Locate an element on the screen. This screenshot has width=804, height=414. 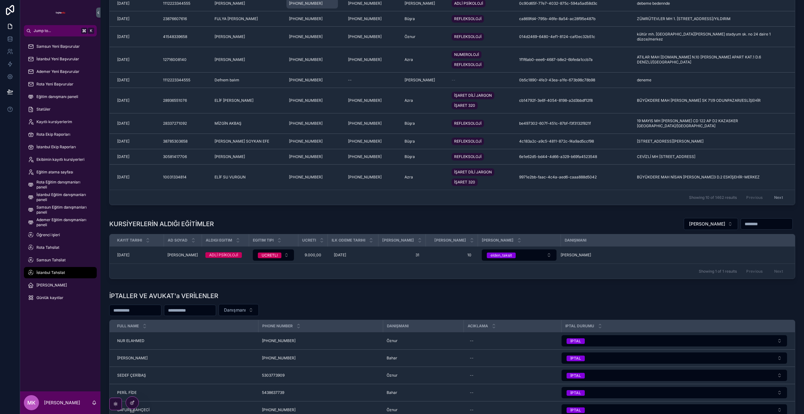
span: SEDEF ÇERİBAŞ is located at coordinates (132, 376).